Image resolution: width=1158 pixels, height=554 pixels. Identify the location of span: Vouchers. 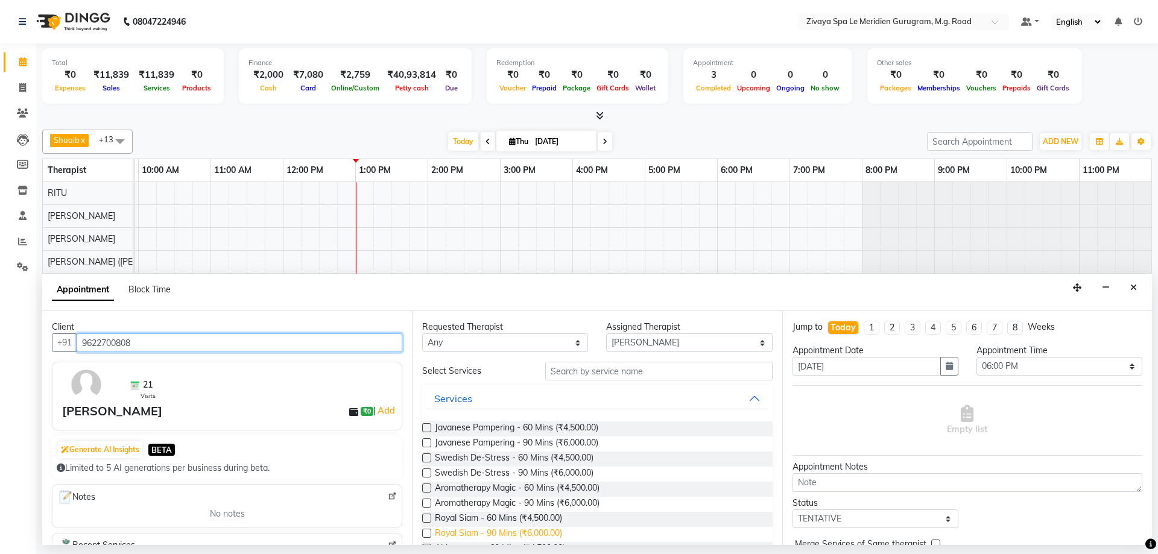
(981, 88).